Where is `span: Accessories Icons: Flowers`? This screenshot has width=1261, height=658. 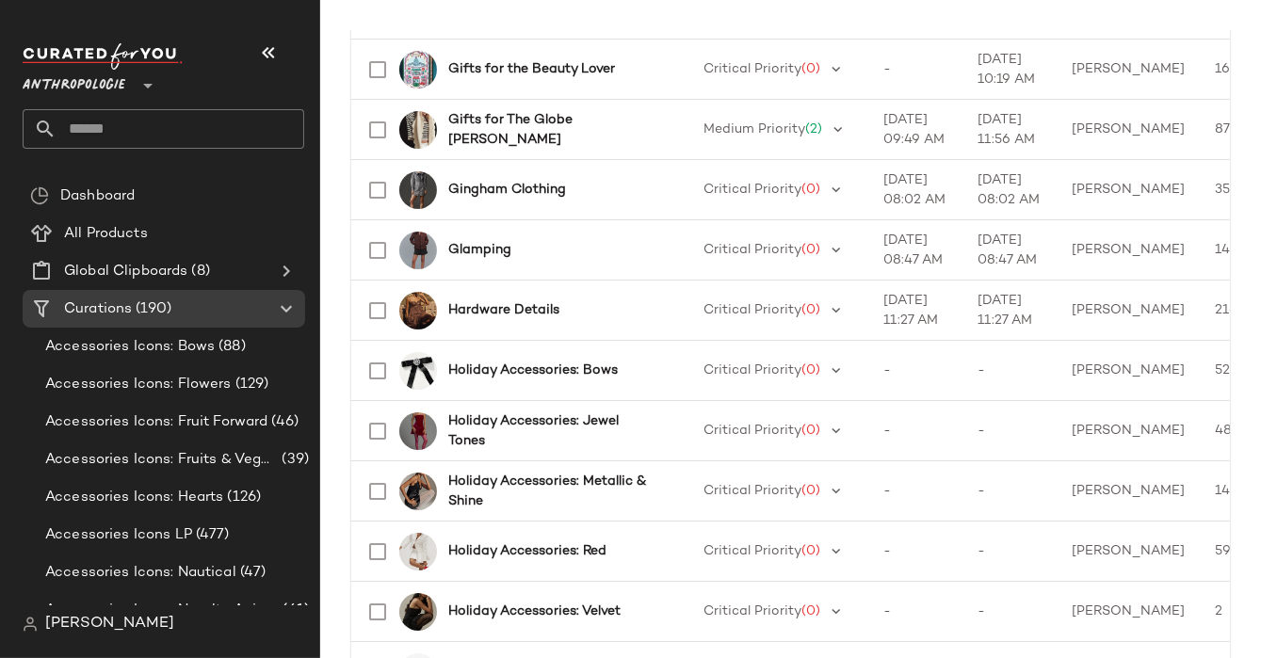 span: Accessories Icons: Flowers is located at coordinates (138, 384).